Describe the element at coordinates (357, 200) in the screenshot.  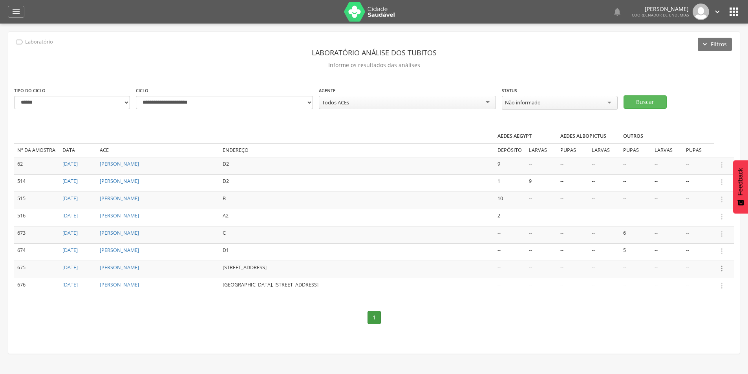
I see `td: B` at that location.